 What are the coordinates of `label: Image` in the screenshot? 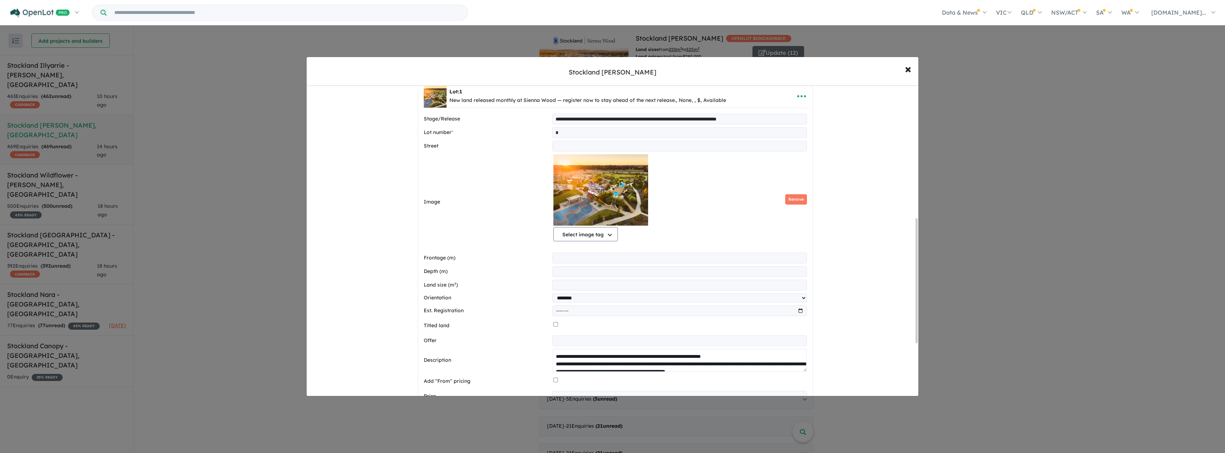 It's located at (487, 202).